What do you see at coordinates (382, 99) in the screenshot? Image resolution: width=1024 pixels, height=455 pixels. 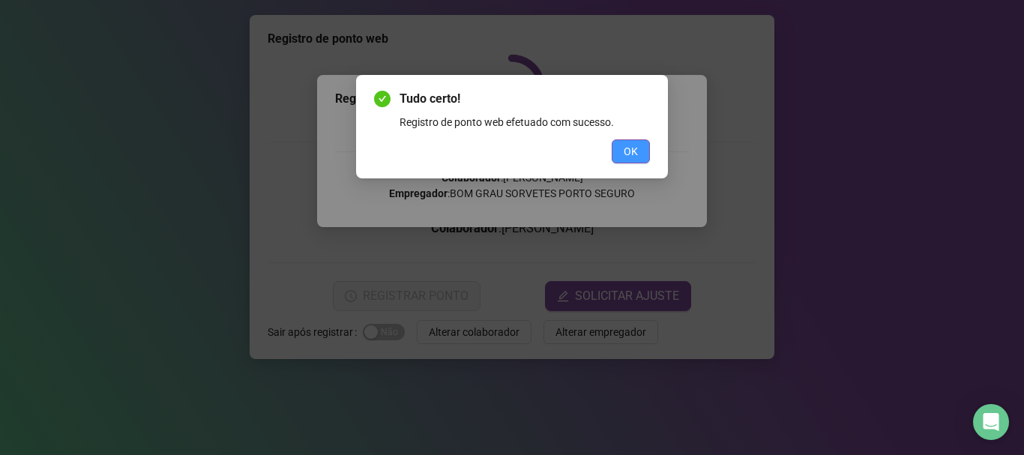 I see `span: check-circle` at bounding box center [382, 99].